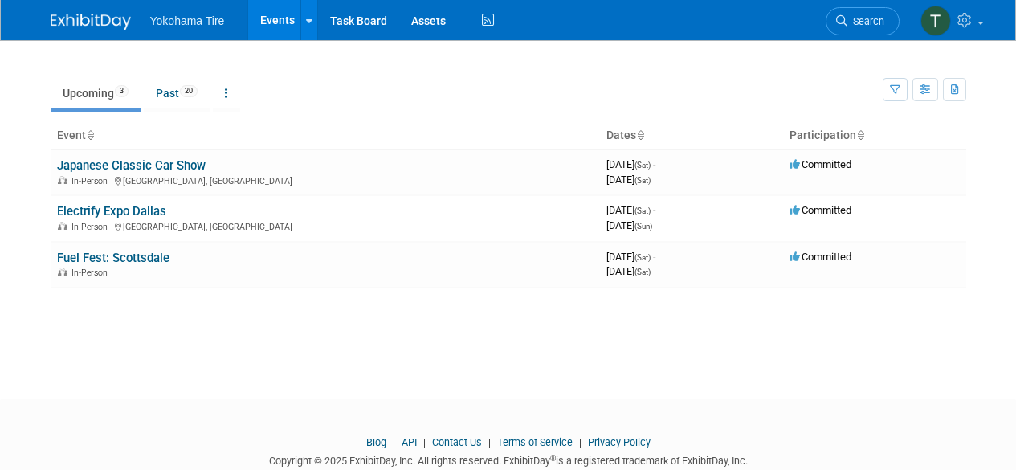 The height and width of the screenshot is (470, 1016). Describe the element at coordinates (112, 211) in the screenshot. I see `a: Electrify Expo Dallas` at that location.